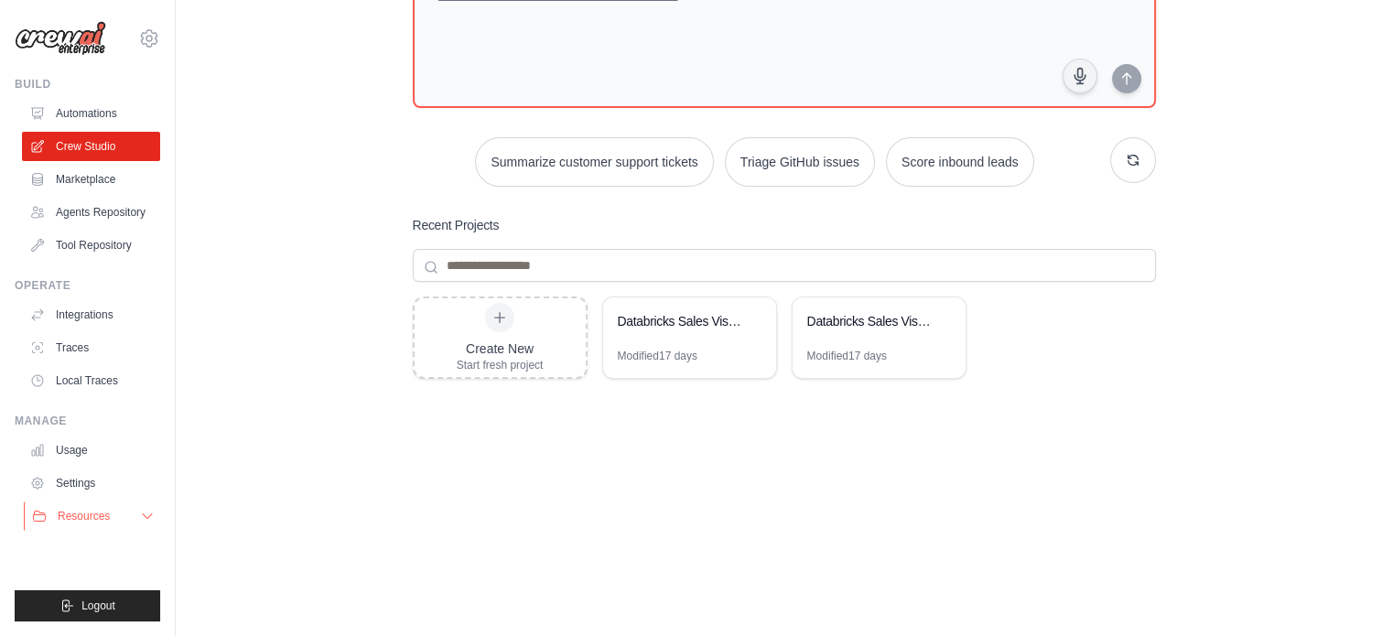  Describe the element at coordinates (1080, 76) in the screenshot. I see `button: Click to speak your automation idea` at that location.